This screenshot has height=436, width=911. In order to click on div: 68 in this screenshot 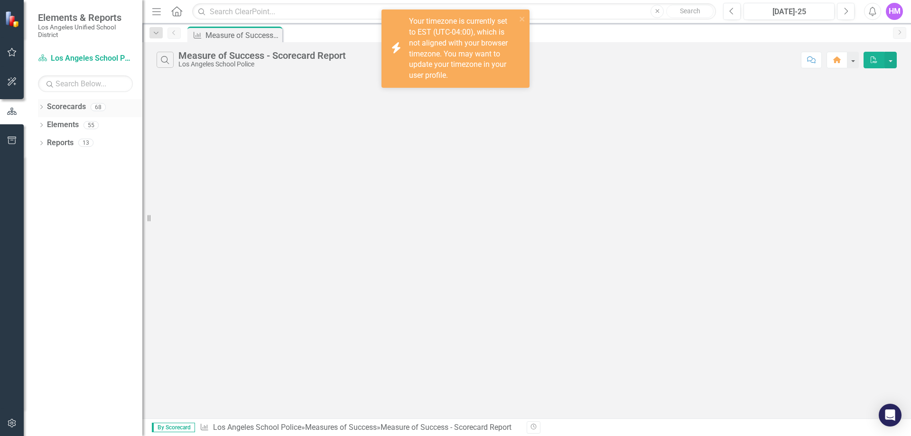, I will do `click(98, 107)`.